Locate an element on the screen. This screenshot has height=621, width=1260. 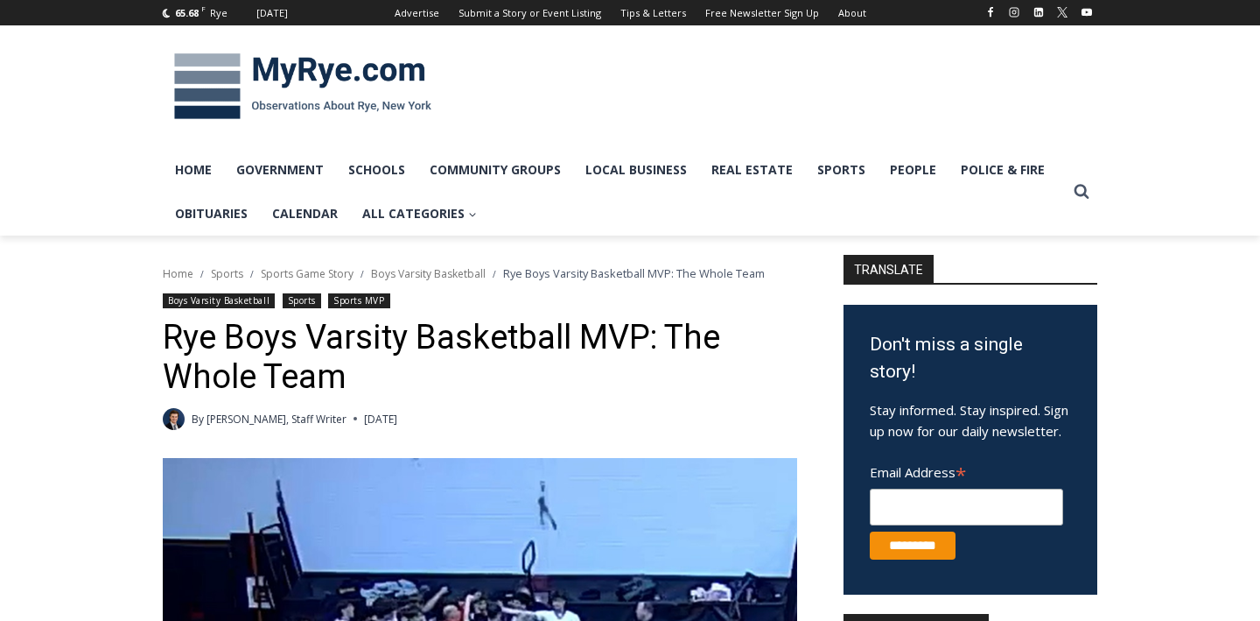
a: X is located at coordinates (1063, 12).